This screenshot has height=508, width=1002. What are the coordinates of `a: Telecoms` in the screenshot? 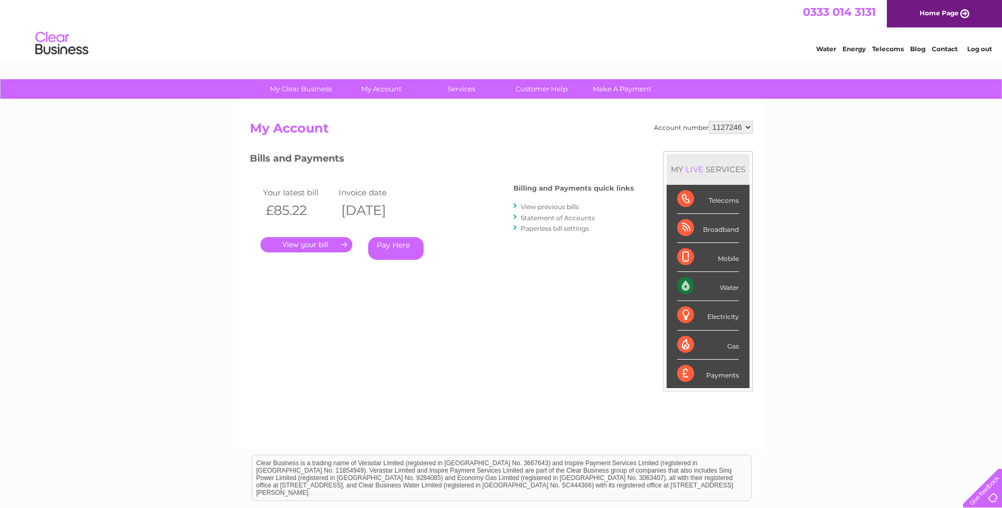 It's located at (888, 49).